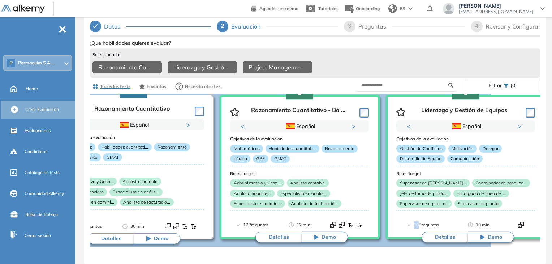 The image size is (552, 264). What do you see at coordinates (222, 26) in the screenshot?
I see `span: 2` at bounding box center [222, 26].